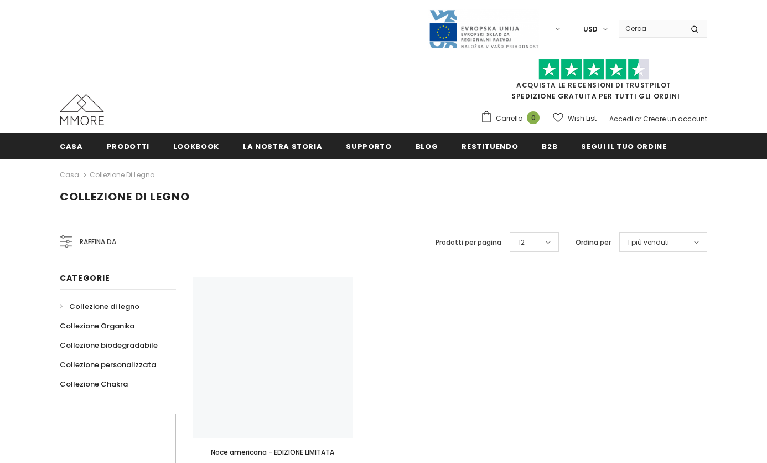 The width and height of the screenshot is (767, 463). Describe the element at coordinates (509, 118) in the screenshot. I see `span: Carrello` at that location.